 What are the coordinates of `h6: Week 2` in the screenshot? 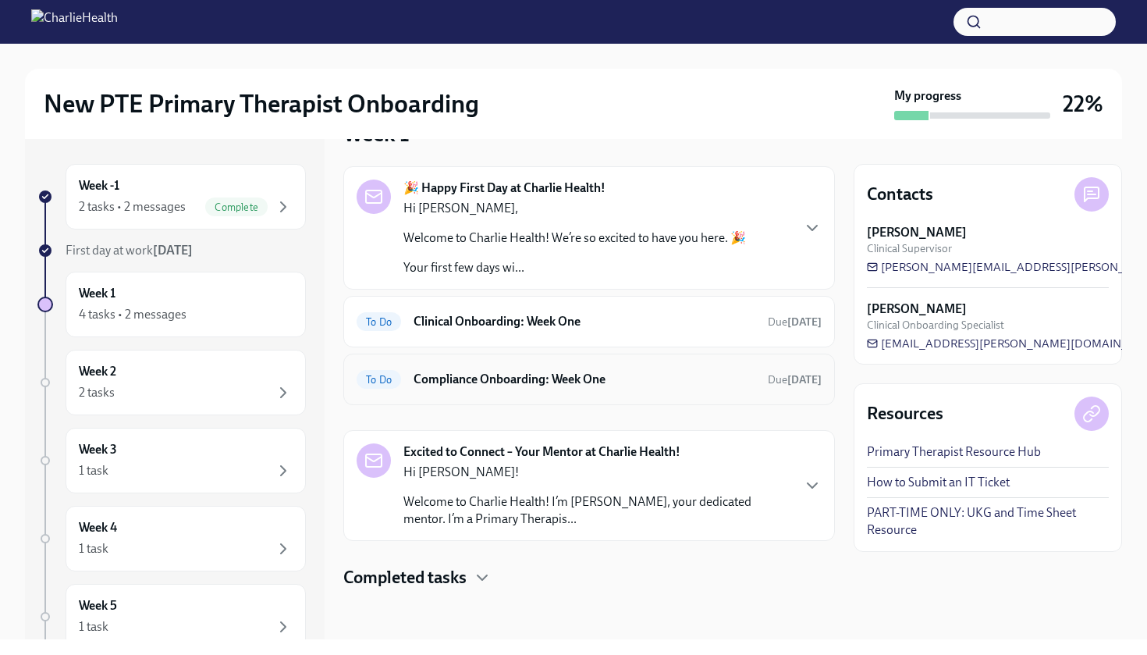 It's located at (98, 371).